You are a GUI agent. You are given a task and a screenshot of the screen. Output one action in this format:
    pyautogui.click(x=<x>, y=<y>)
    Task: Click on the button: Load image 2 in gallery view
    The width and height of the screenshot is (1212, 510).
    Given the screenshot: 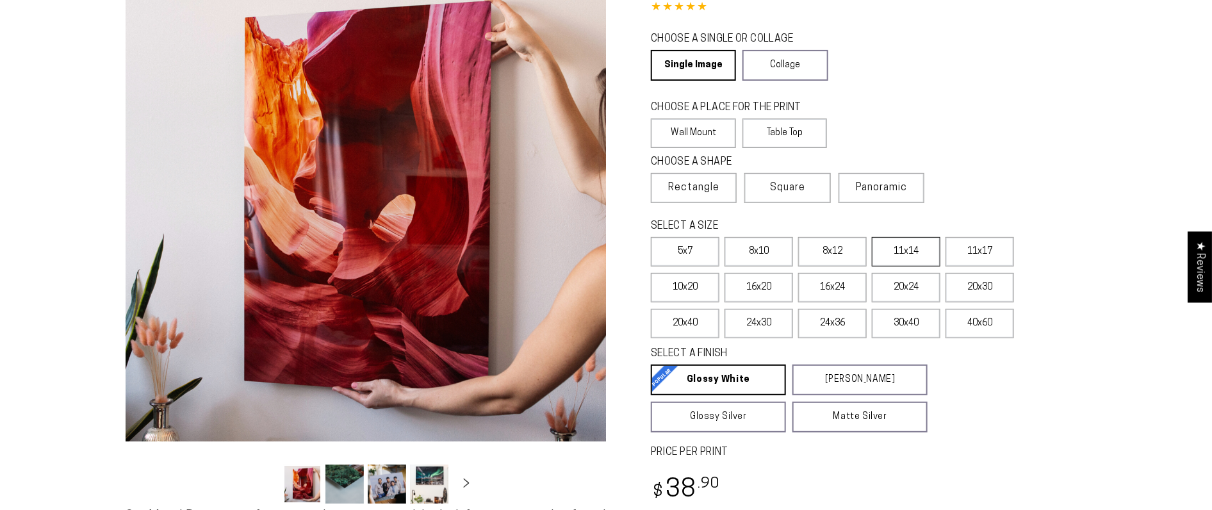 What is the action you would take?
    pyautogui.click(x=345, y=483)
    